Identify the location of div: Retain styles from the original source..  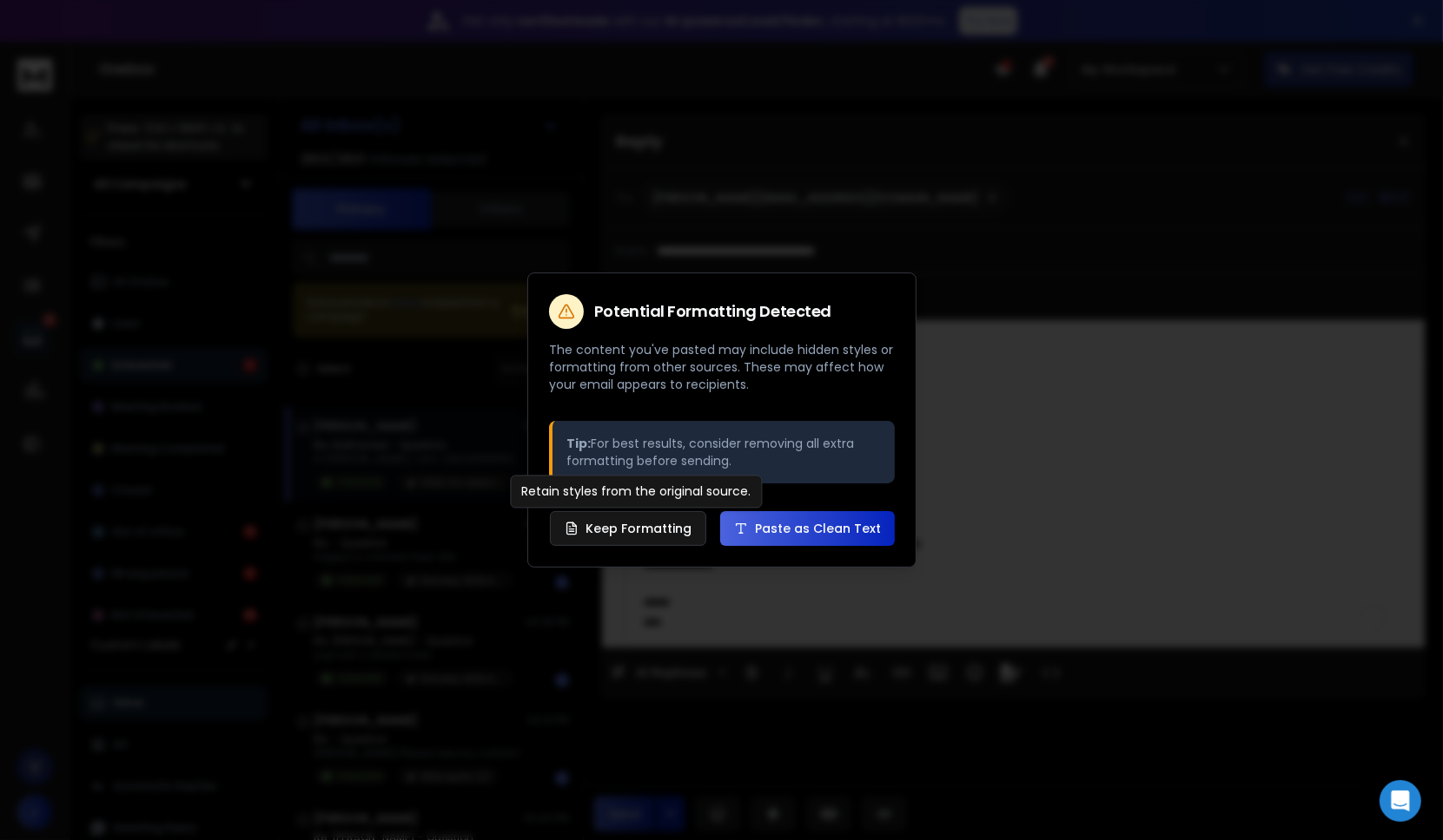
(637, 492).